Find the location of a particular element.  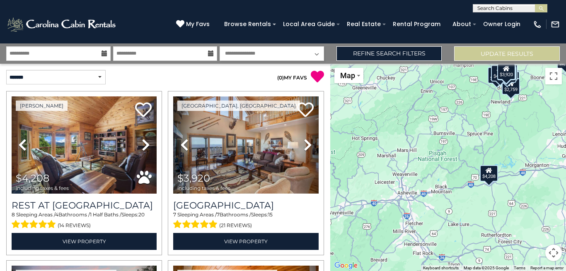

span: My Favs is located at coordinates (198, 24).